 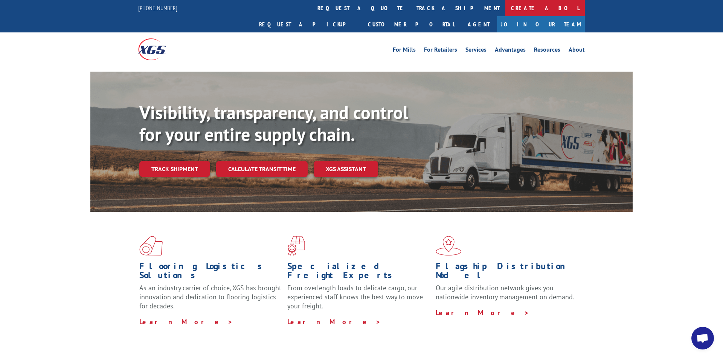 What do you see at coordinates (576, 51) in the screenshot?
I see `a: About` at bounding box center [576, 51].